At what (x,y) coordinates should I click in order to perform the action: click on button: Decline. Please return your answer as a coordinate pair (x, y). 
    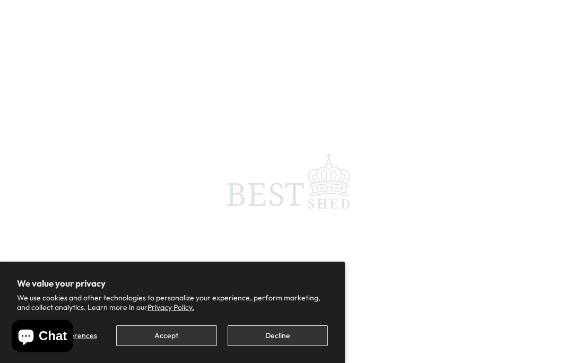
    Looking at the image, I should click on (277, 335).